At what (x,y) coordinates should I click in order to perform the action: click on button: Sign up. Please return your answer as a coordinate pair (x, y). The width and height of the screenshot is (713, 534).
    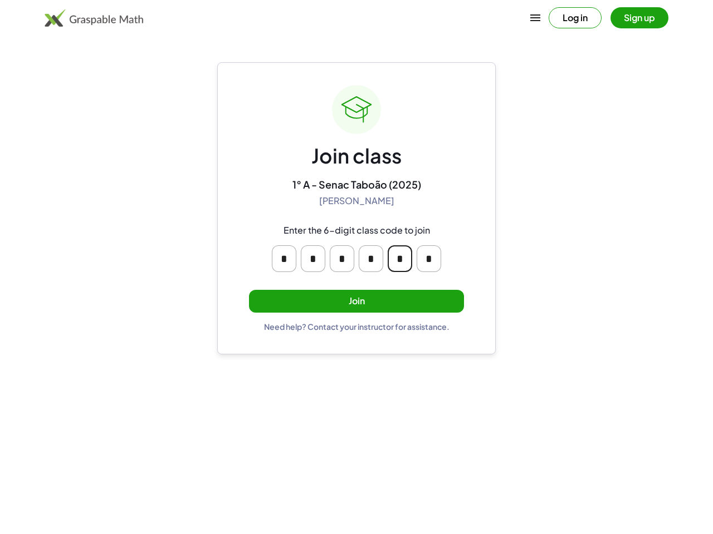
    Looking at the image, I should click on (639, 18).